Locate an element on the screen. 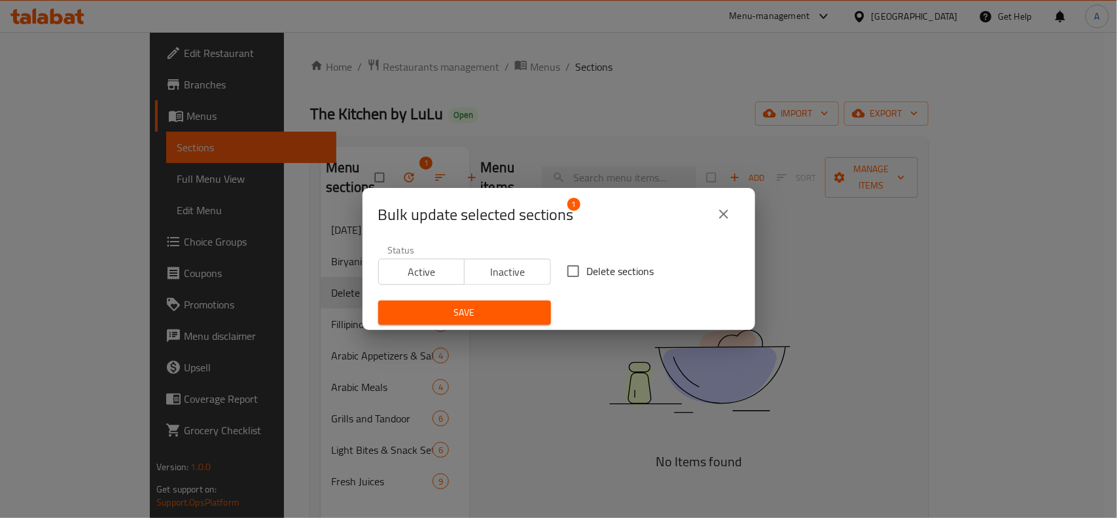  span: Selected section count is located at coordinates (476, 215).